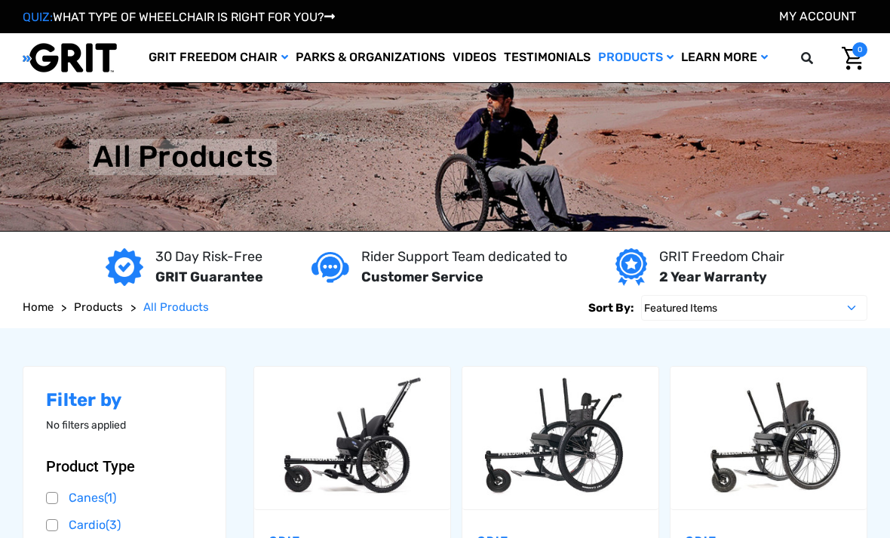  I want to click on a: Cardio(3), so click(124, 525).